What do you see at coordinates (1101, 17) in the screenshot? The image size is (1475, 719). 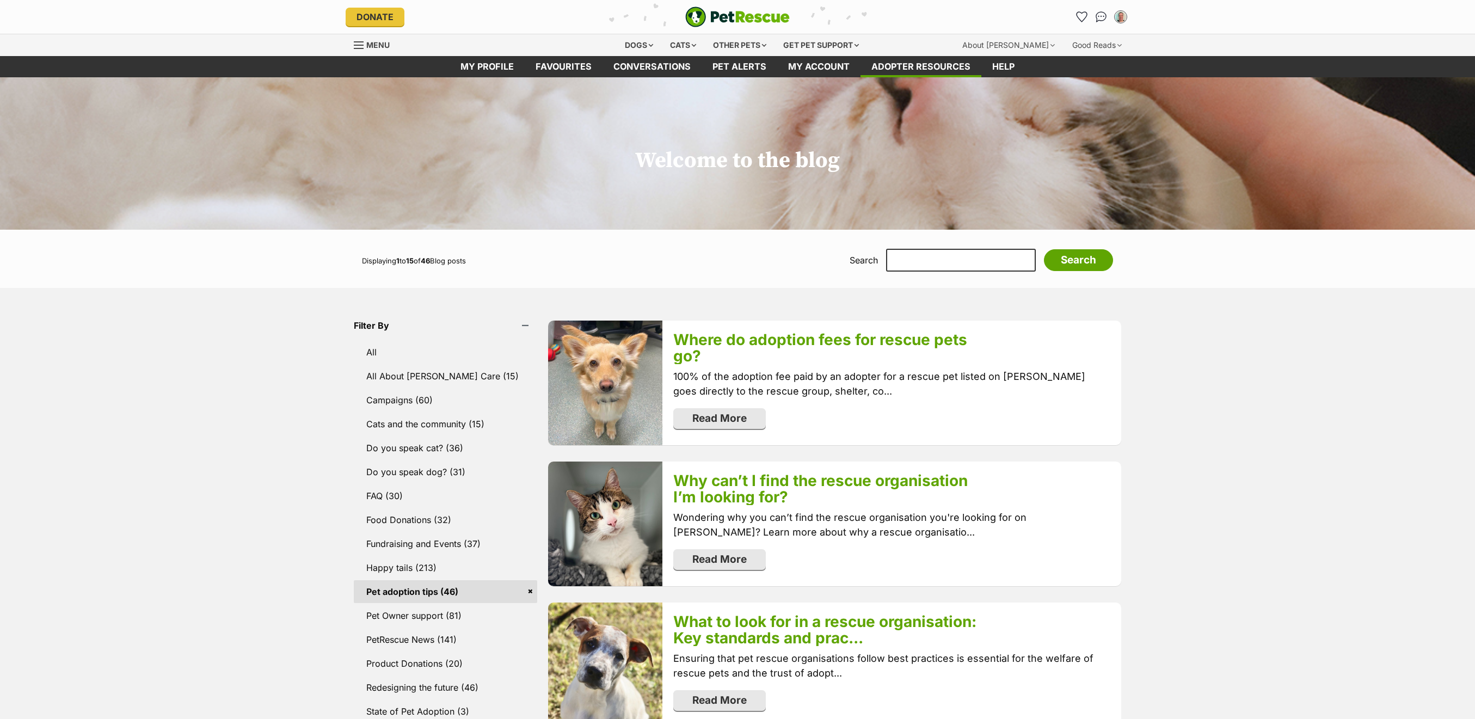 I see `ul: Account quick links` at bounding box center [1101, 17].